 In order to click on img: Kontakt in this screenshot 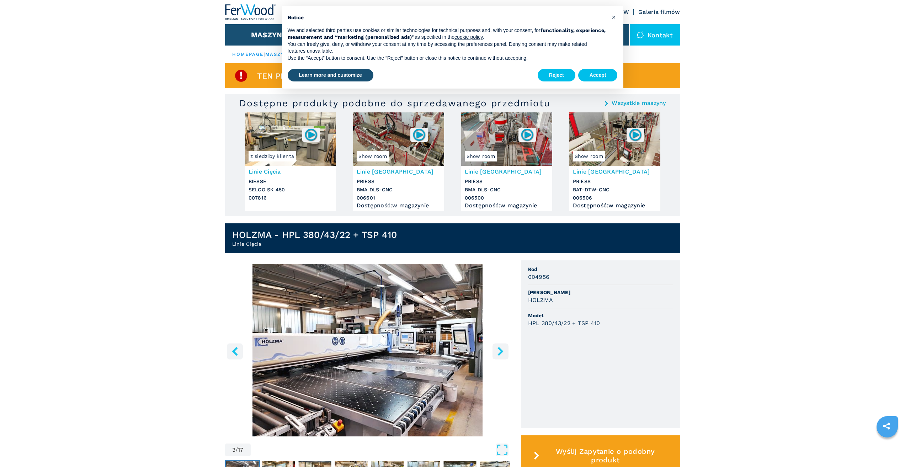, I will do `click(640, 35)`.